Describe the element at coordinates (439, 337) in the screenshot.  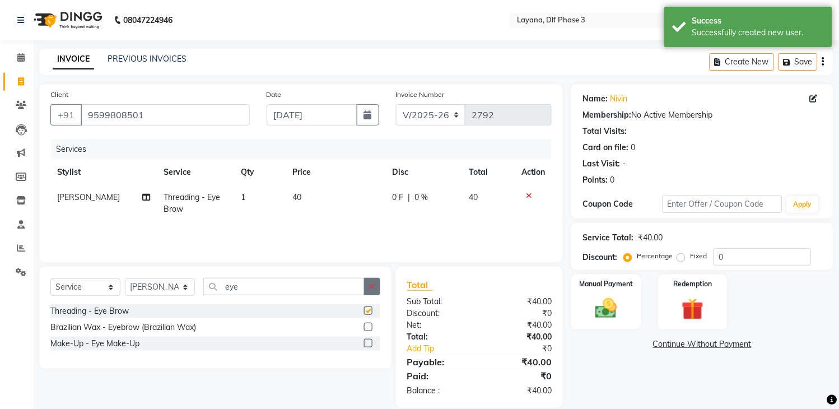
I see `div: Total:` at that location.